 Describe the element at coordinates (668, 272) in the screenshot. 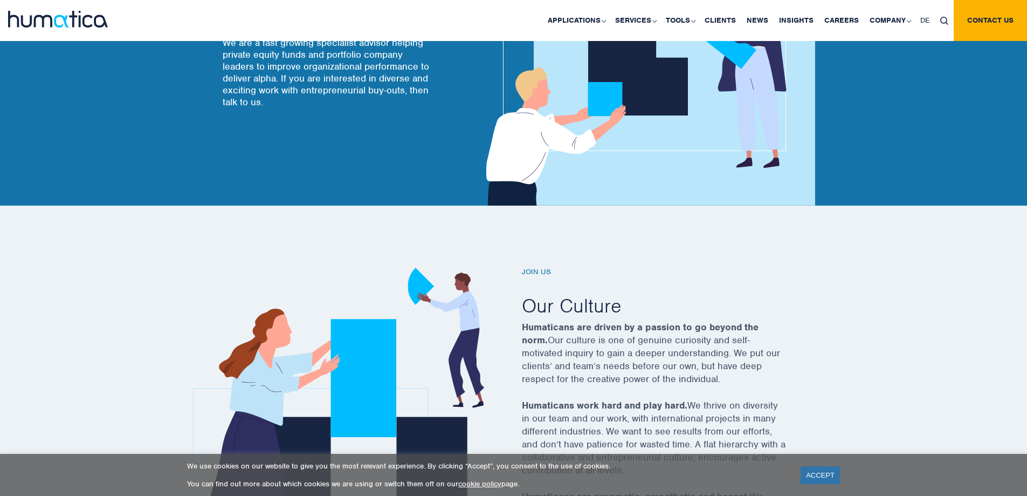

I see `h6: Join us` at that location.